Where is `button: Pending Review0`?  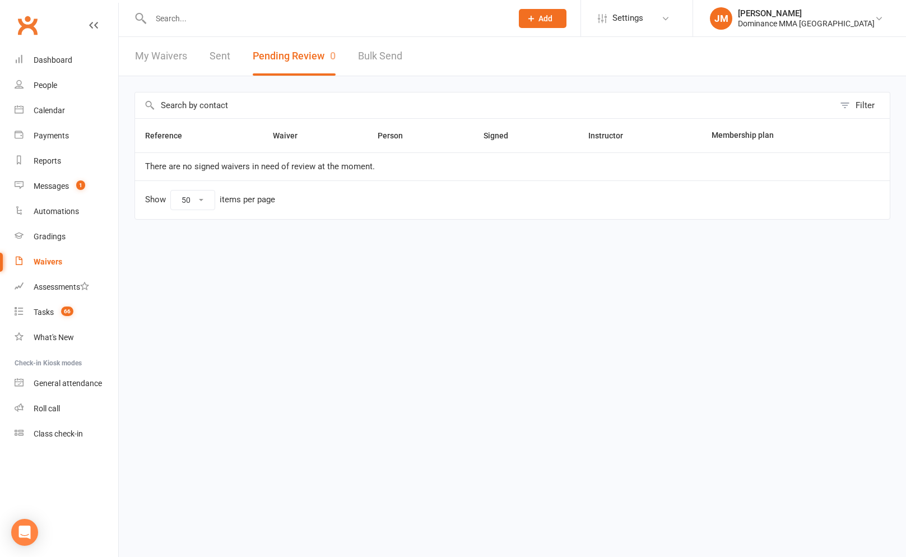 button: Pending Review0 is located at coordinates (294, 56).